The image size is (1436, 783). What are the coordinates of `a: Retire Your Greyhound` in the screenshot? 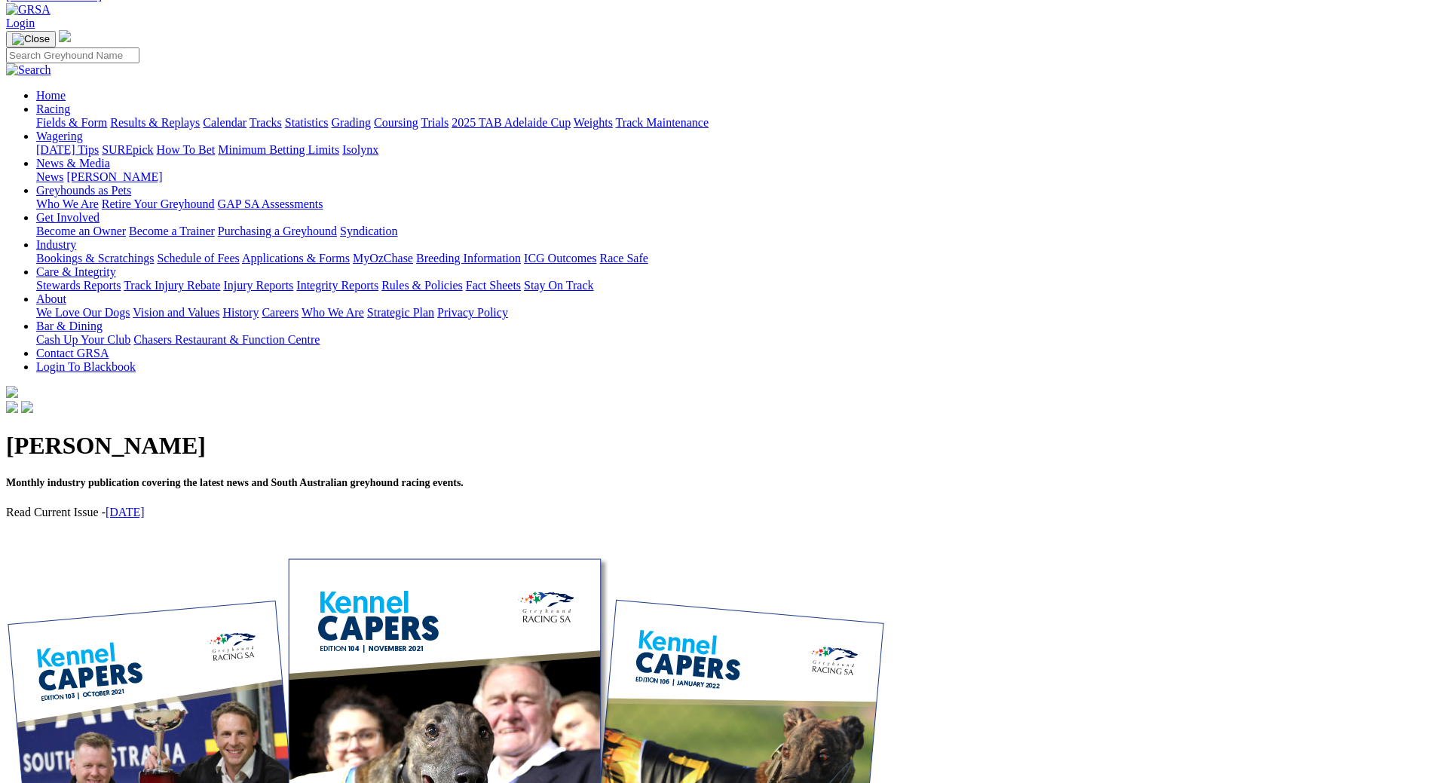 It's located at (158, 204).